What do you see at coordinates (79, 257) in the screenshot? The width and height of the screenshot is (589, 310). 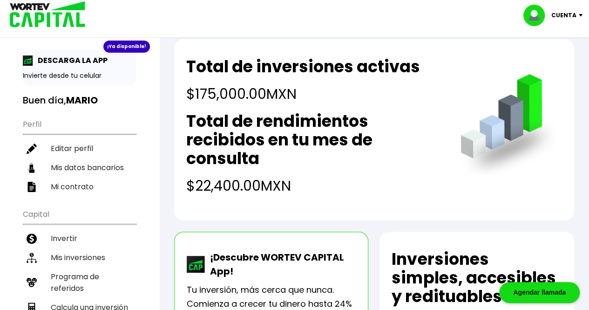 I see `a: Mis inversiones` at bounding box center [79, 257].